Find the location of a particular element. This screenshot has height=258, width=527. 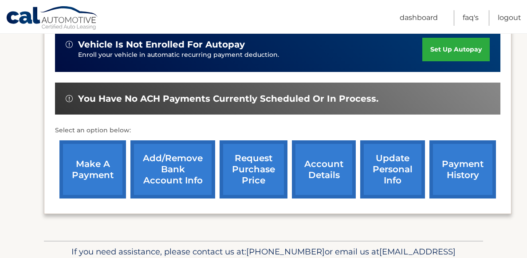

a: request purchase price is located at coordinates (253, 169).